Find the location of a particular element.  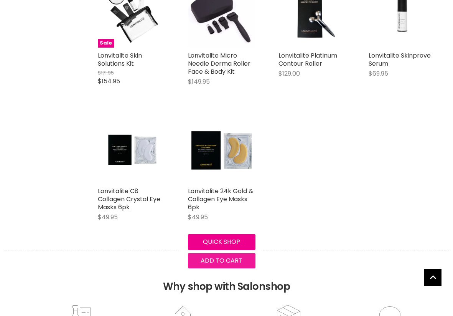

span: $171.95 is located at coordinates (106, 72).